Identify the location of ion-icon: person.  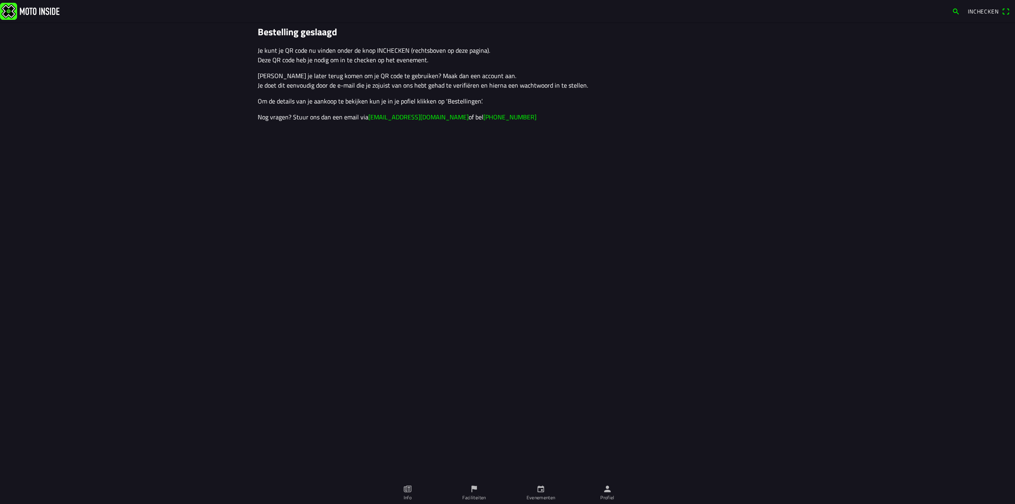
(607, 489).